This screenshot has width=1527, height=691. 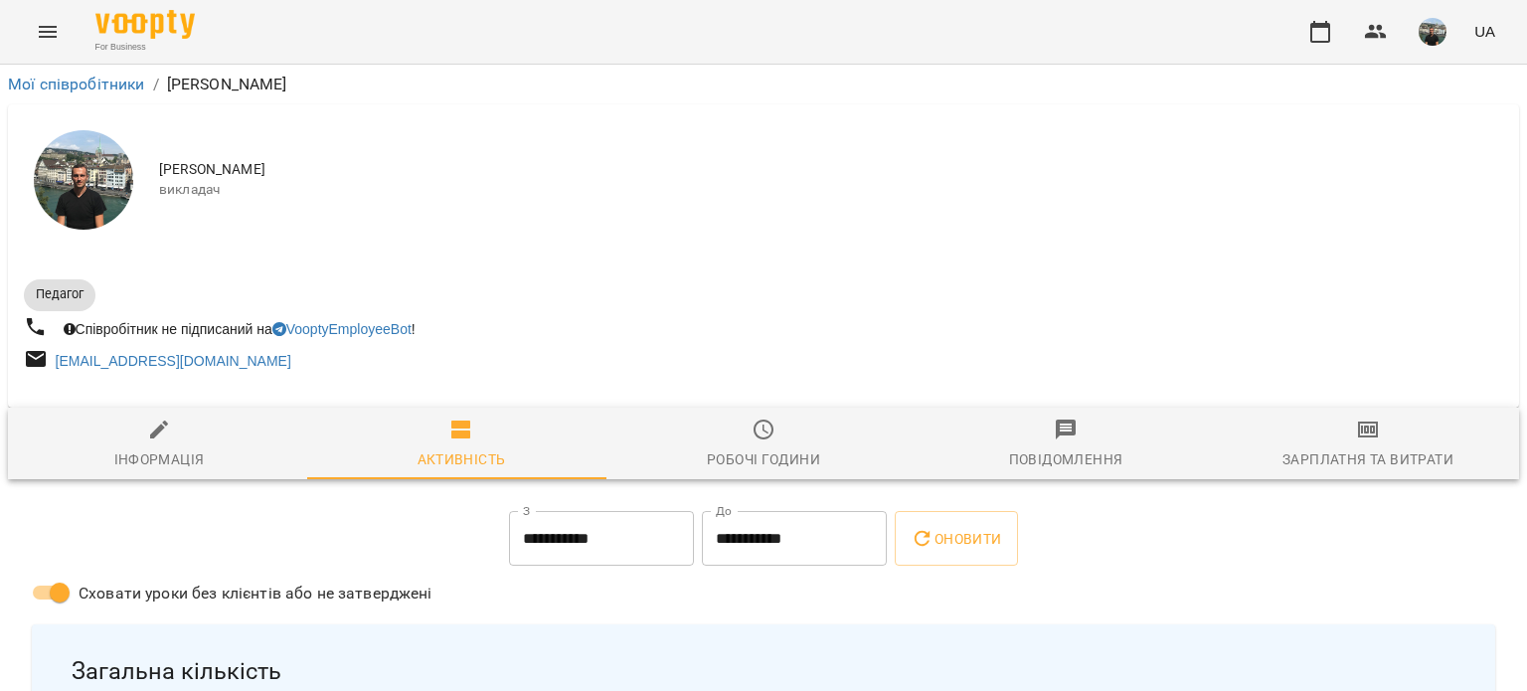 I want to click on span: UA, so click(x=1485, y=31).